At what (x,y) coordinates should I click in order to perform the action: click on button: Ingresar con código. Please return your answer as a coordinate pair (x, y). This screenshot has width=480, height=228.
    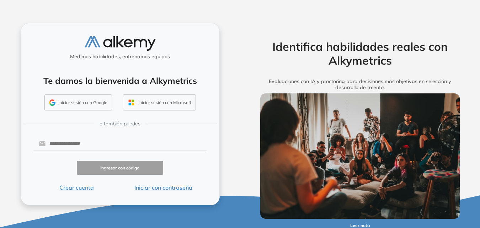
    Looking at the image, I should click on (120, 168).